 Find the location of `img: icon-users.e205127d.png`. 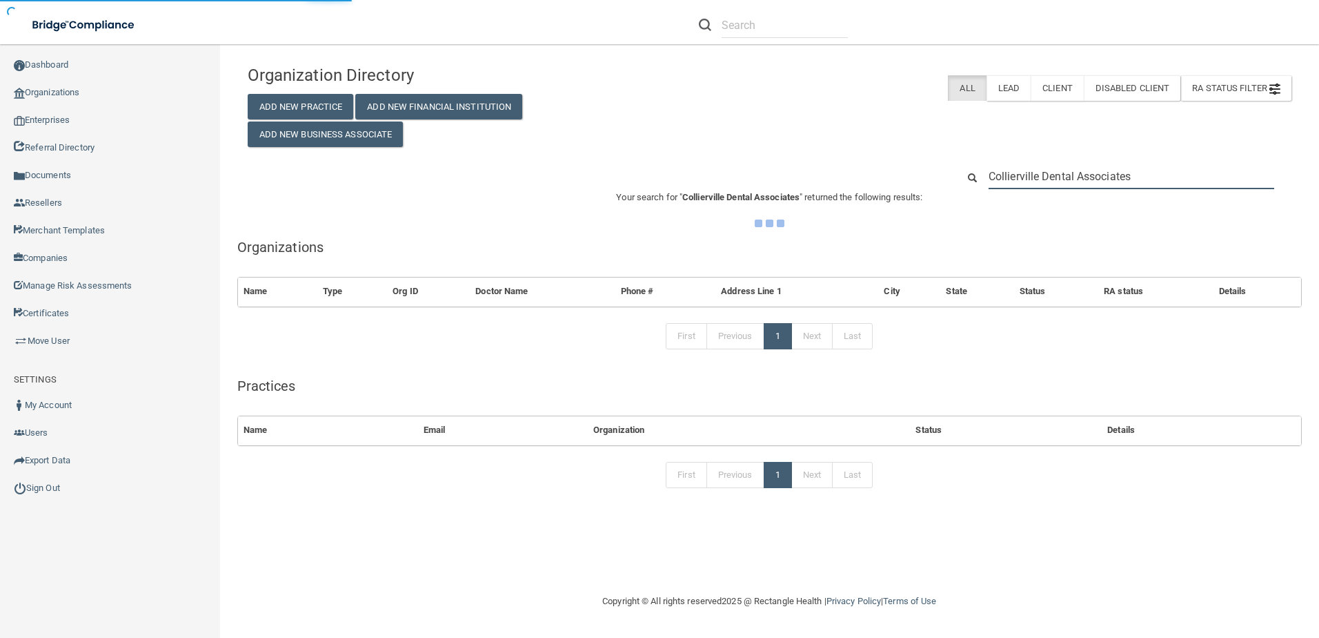

img: icon-users.e205127d.png is located at coordinates (19, 433).